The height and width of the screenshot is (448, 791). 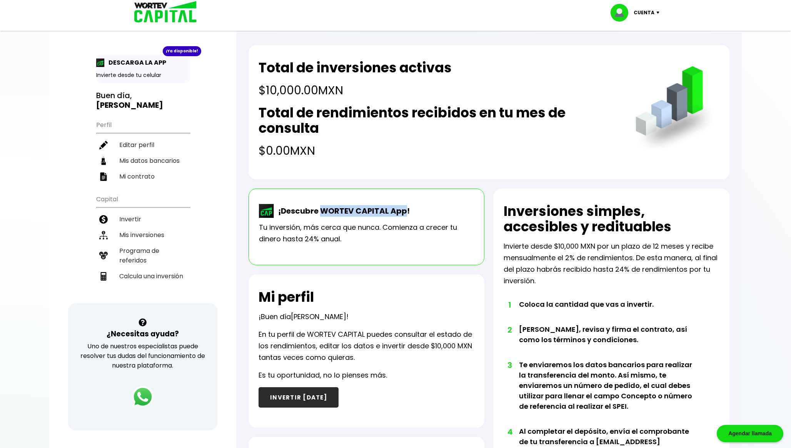 I want to click on img: inversiones-icon.6695dc30.svg, so click(x=103, y=235).